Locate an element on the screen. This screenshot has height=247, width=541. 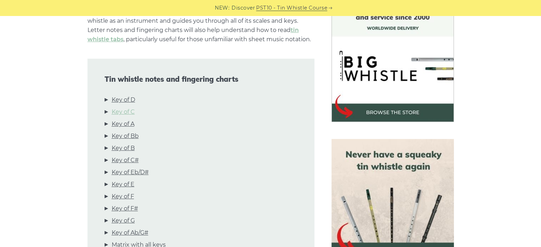
span: Tin whistle notes and fingering charts is located at coordinates (201, 79).